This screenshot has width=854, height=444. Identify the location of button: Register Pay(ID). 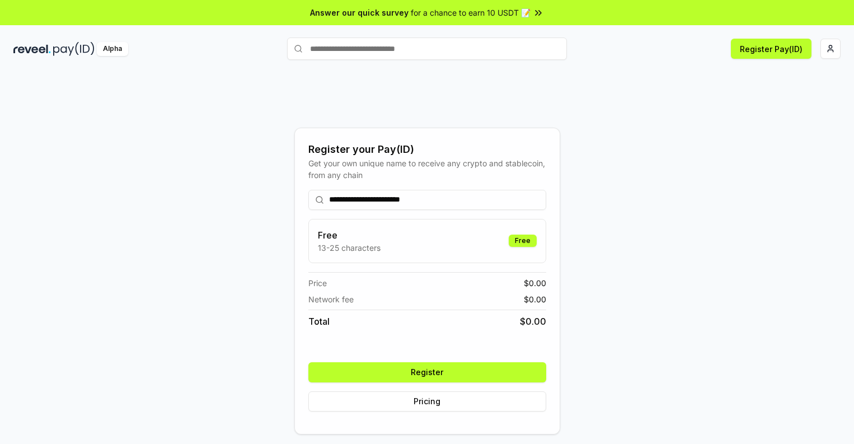
(771, 49).